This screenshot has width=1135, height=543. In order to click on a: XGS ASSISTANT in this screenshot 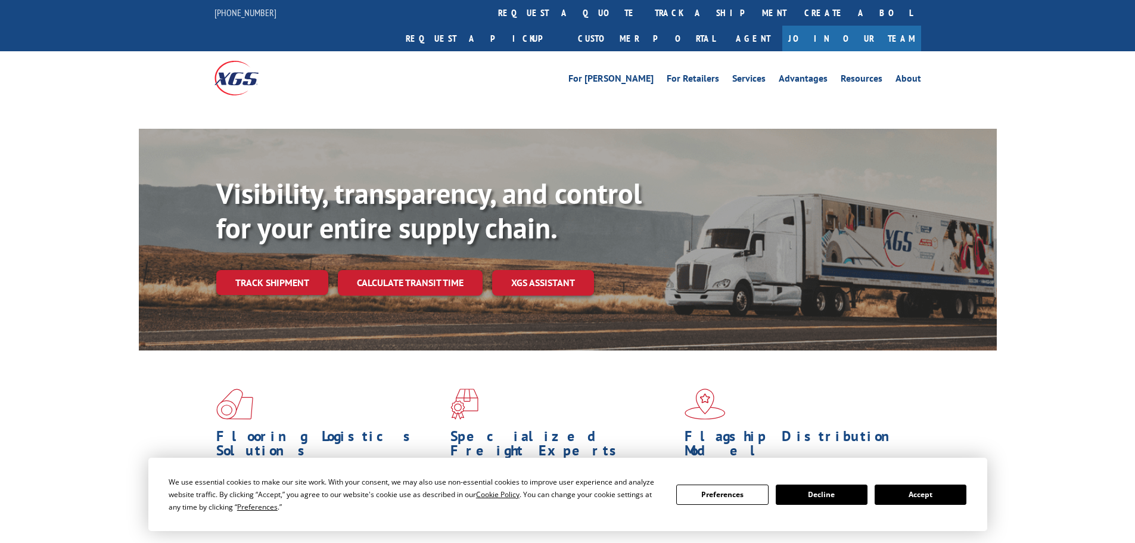, I will do `click(543, 282)`.